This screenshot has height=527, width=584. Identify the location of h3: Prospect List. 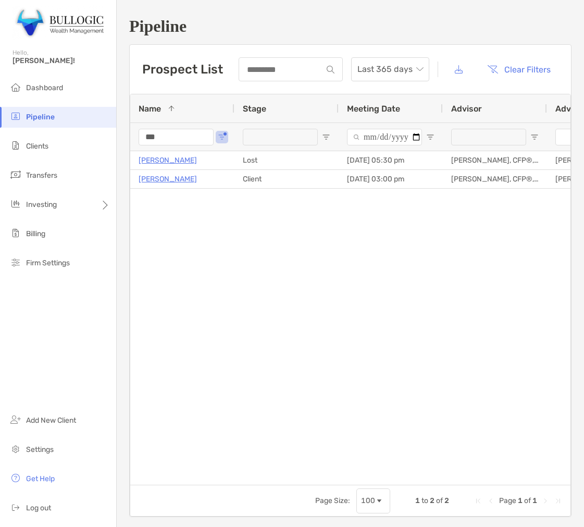
(182, 69).